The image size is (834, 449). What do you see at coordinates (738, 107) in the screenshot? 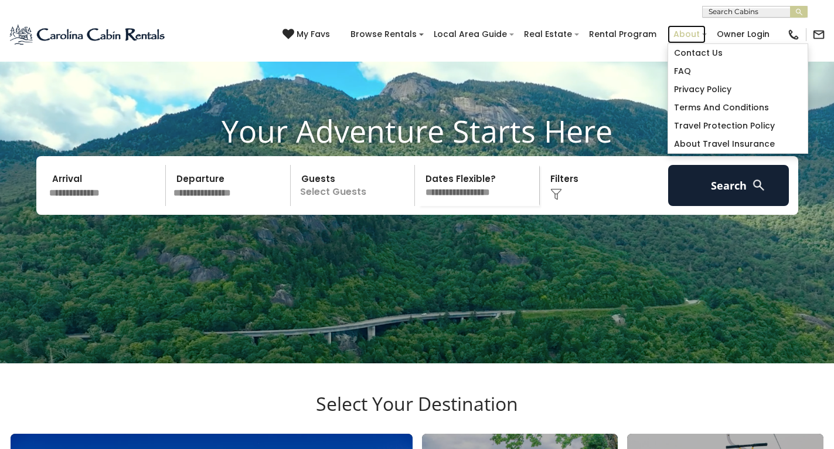
I see `a: Terms and Conditions` at bounding box center [738, 107].